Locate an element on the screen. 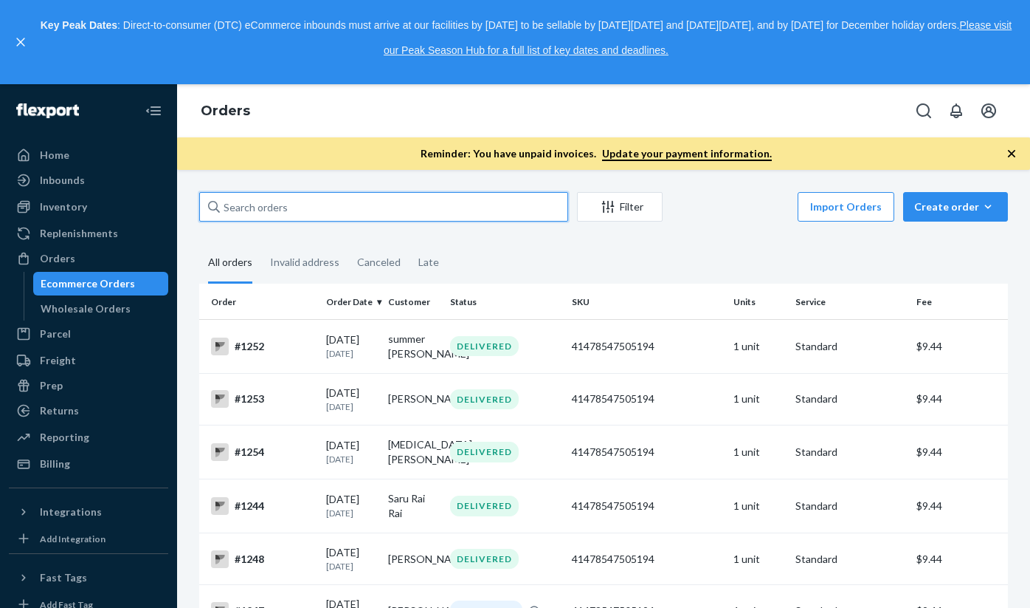 This screenshot has height=608, width=1030. button: Filter is located at coordinates (620, 207).